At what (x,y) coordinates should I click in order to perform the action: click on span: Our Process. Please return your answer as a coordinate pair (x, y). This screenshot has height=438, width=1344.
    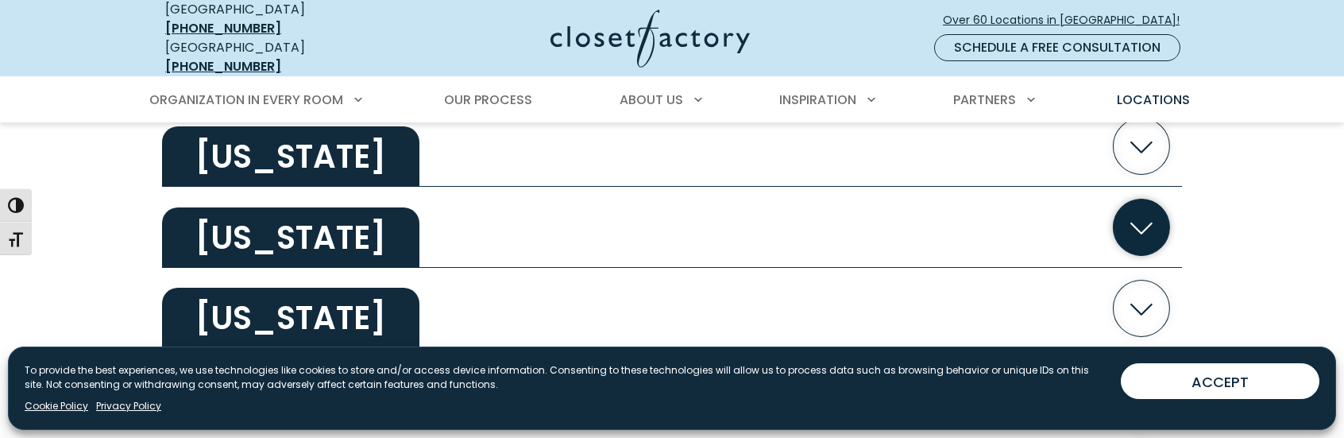
    Looking at the image, I should click on (488, 99).